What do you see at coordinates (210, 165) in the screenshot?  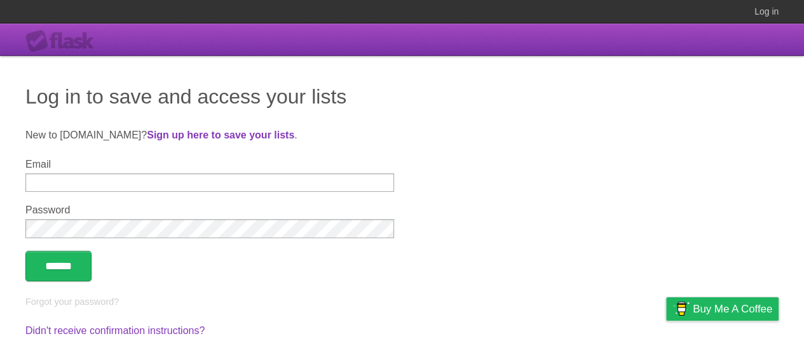 I see `label: Email` at bounding box center [210, 165].